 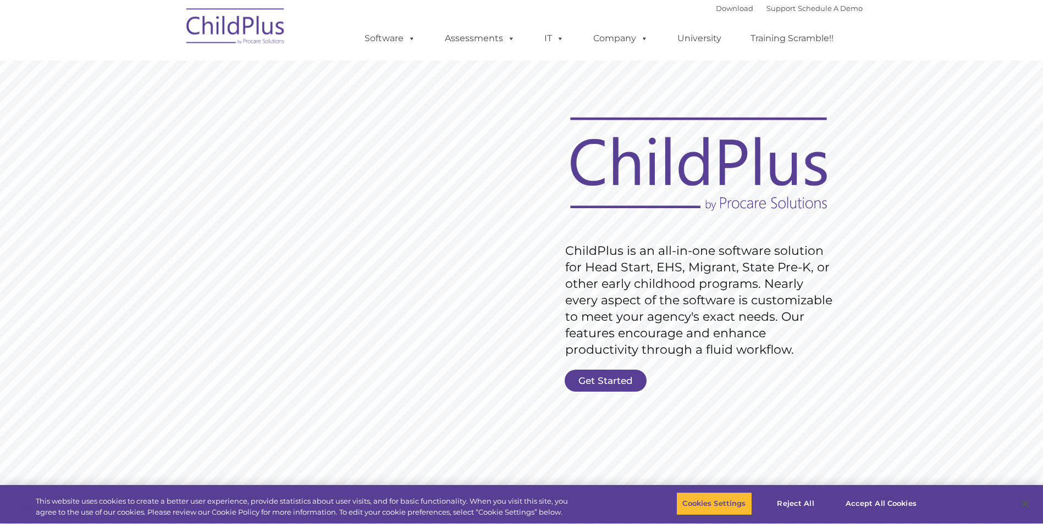 What do you see at coordinates (236, 28) in the screenshot?
I see `img: ChildPlus by Procare Solutions` at bounding box center [236, 28].